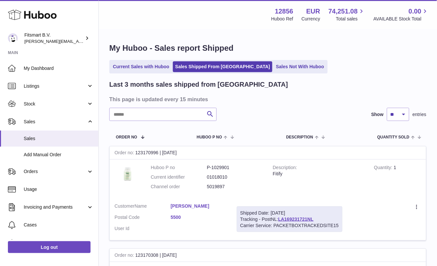  Describe the element at coordinates (268, 48) in the screenshot. I see `h1: My Huboo - Sales report Shipped` at that location.